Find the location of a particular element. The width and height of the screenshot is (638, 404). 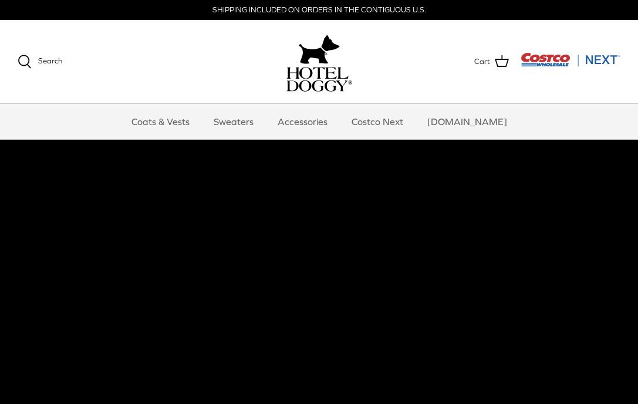

a: Coats & Vests is located at coordinates (160, 121).